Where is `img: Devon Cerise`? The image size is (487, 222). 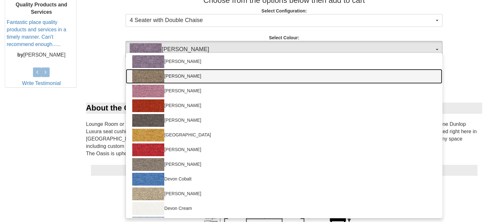 img: Devon Cerise is located at coordinates (148, 150).